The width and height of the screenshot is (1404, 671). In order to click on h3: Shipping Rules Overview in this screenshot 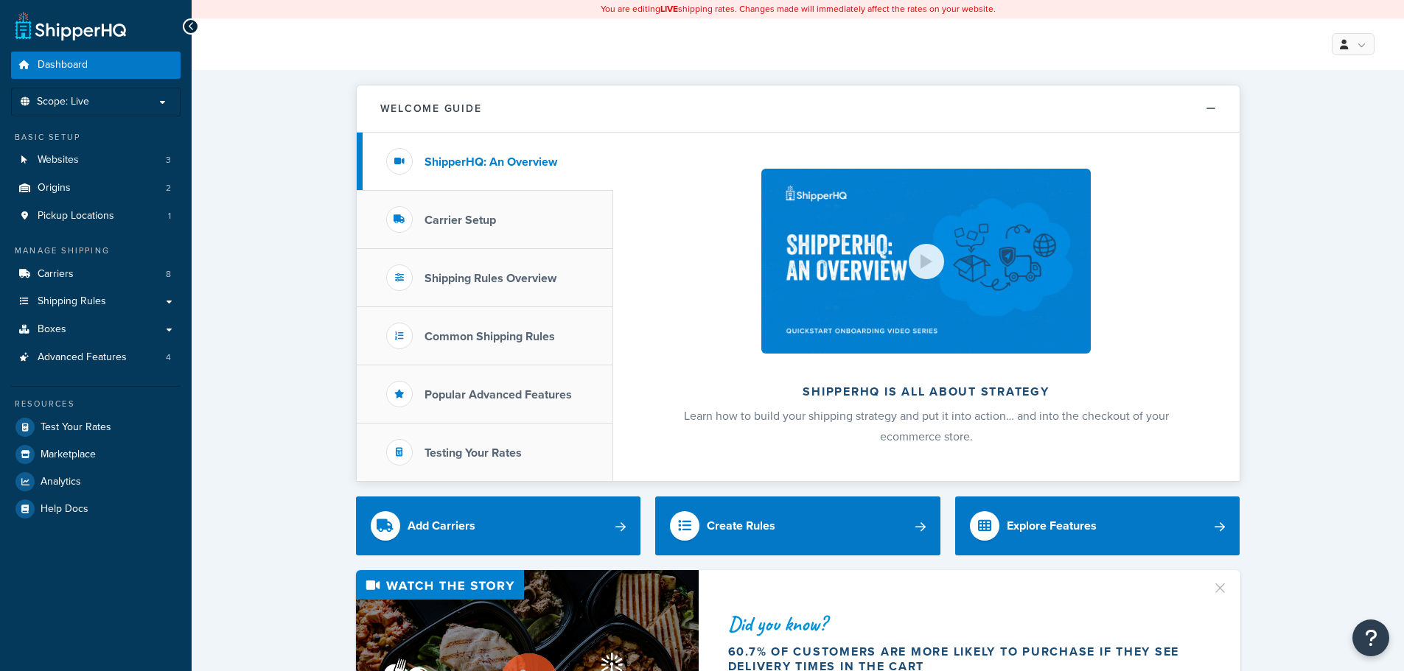, I will do `click(490, 279)`.